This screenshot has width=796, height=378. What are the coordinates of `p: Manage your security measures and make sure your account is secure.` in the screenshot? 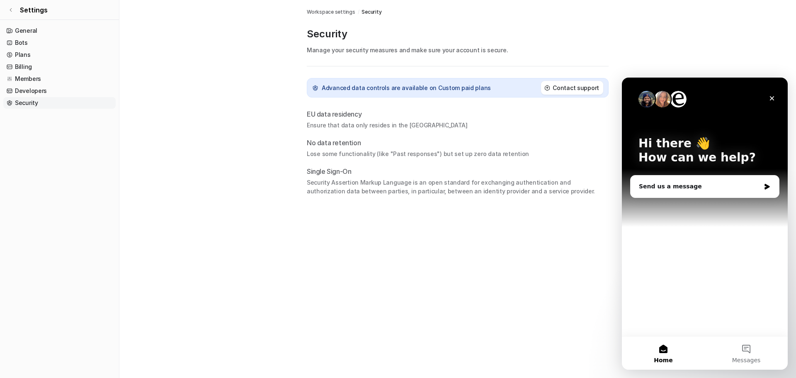 It's located at (458, 50).